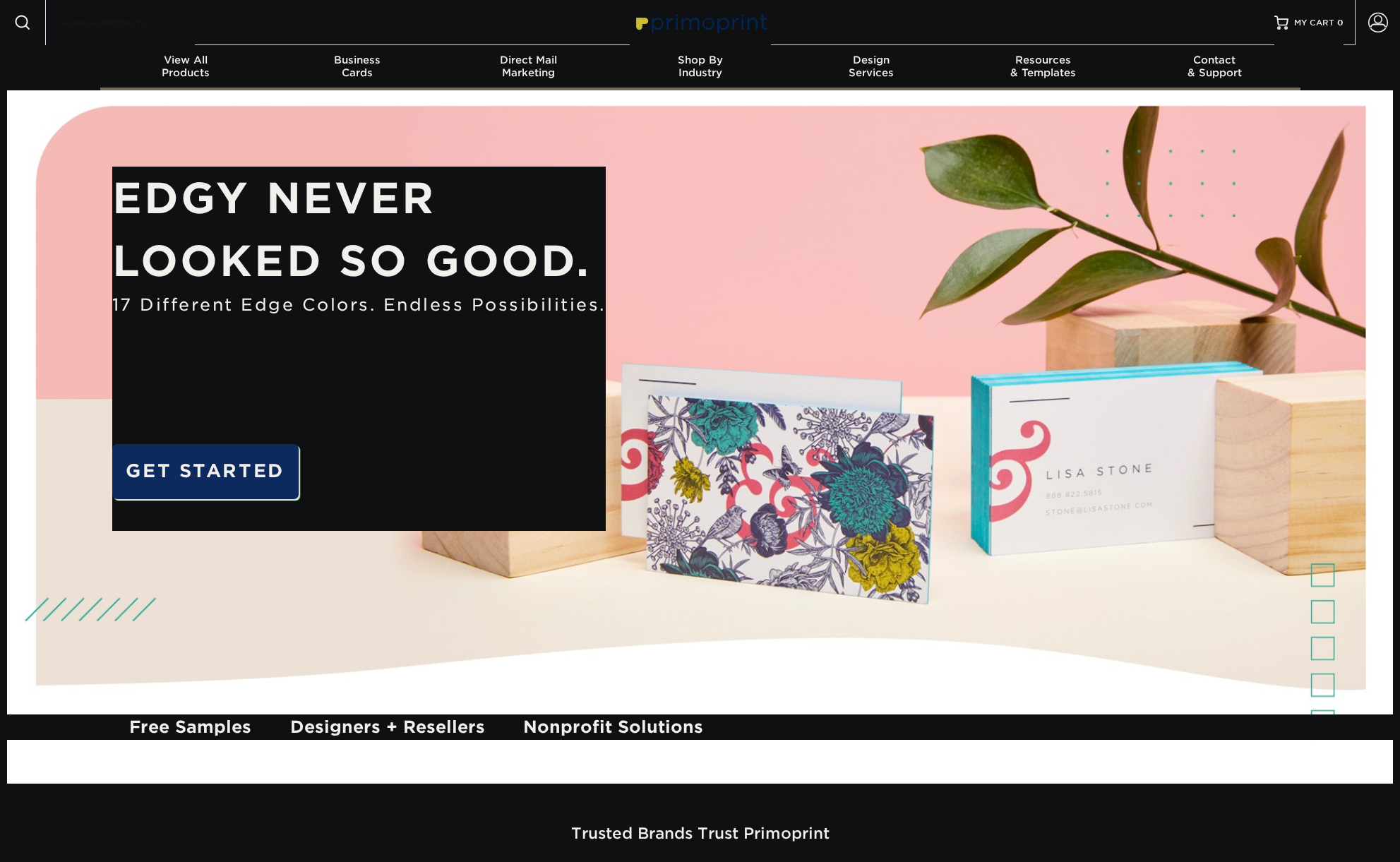  Describe the element at coordinates (1314, 22) in the screenshot. I see `span: MY CART` at that location.